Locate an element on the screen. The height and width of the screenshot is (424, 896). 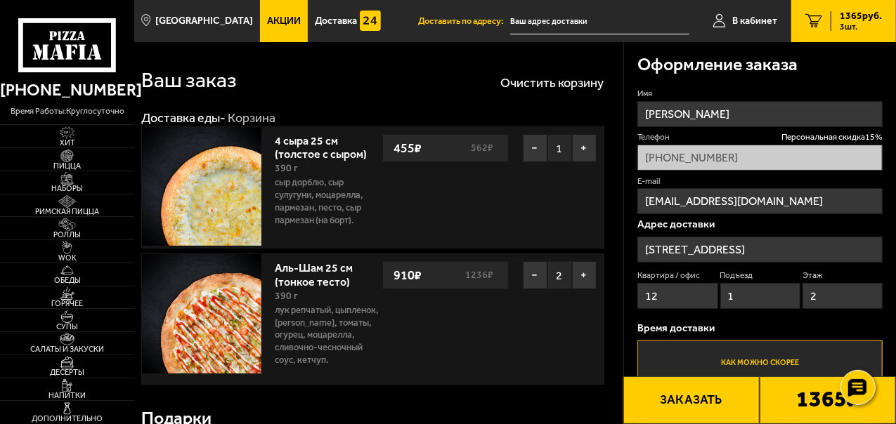
span: Доставка is located at coordinates (336, 21).